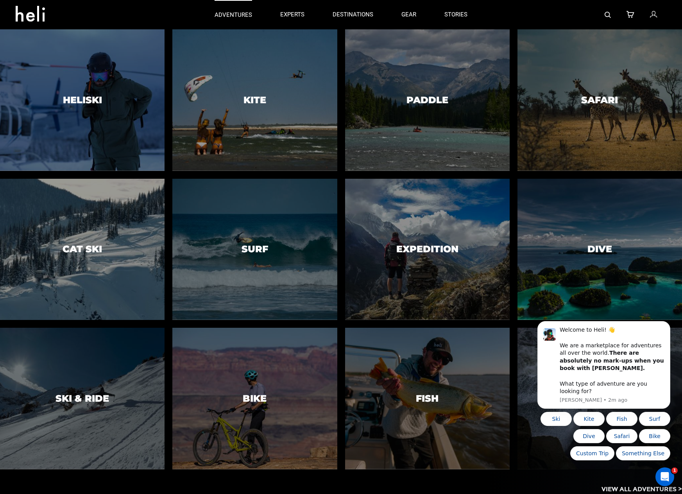  I want to click on button: Quick reply: Ski, so click(30, 150).